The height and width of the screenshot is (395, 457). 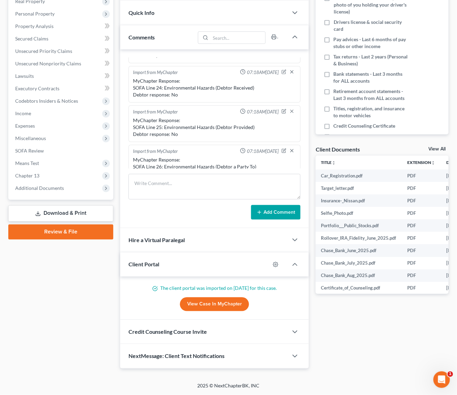 What do you see at coordinates (62, 151) in the screenshot?
I see `a: SOFA Review` at bounding box center [62, 151].